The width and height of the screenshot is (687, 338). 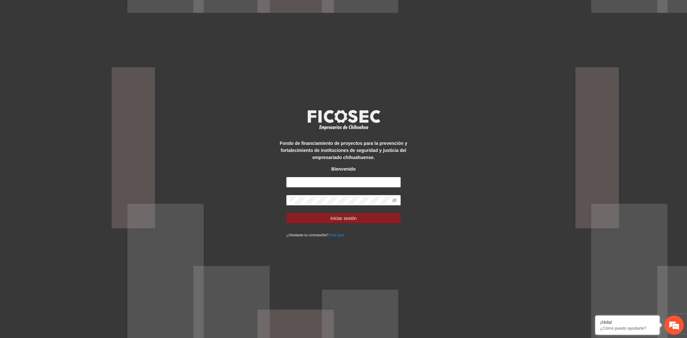 What do you see at coordinates (315, 235) in the screenshot?
I see `small: ¿Olvidaste tu contraseña?` at bounding box center [315, 235].